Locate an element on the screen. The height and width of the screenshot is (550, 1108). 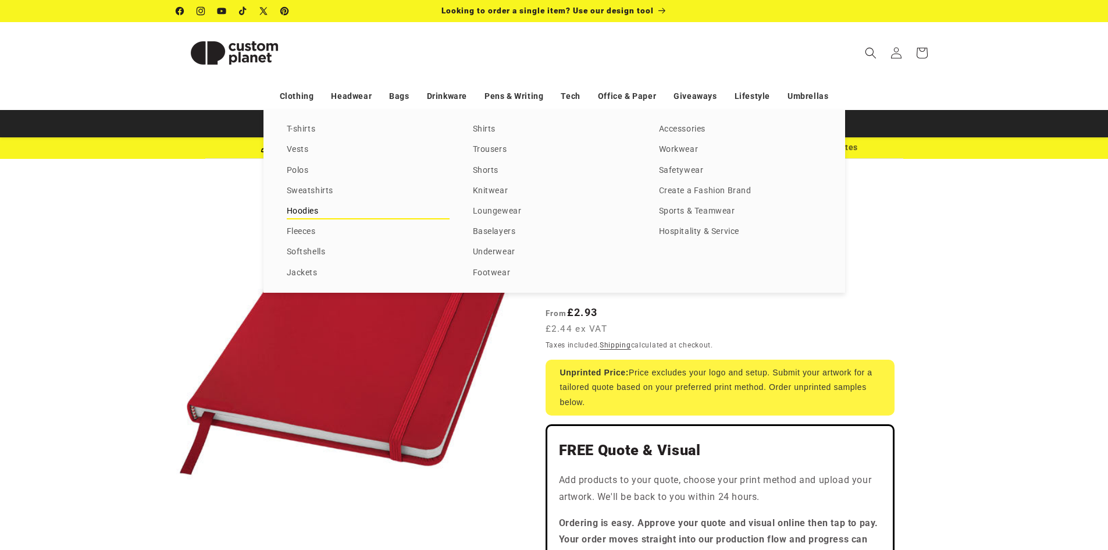
span: Looking to order a single item? Use our design tool is located at coordinates (547, 10).